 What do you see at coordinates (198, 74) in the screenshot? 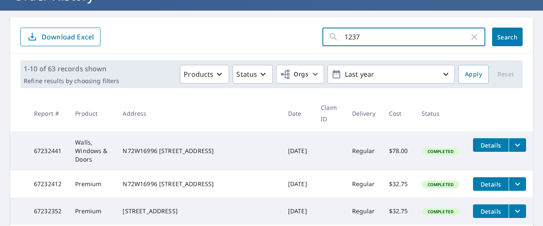
I see `p: Products` at bounding box center [198, 74].